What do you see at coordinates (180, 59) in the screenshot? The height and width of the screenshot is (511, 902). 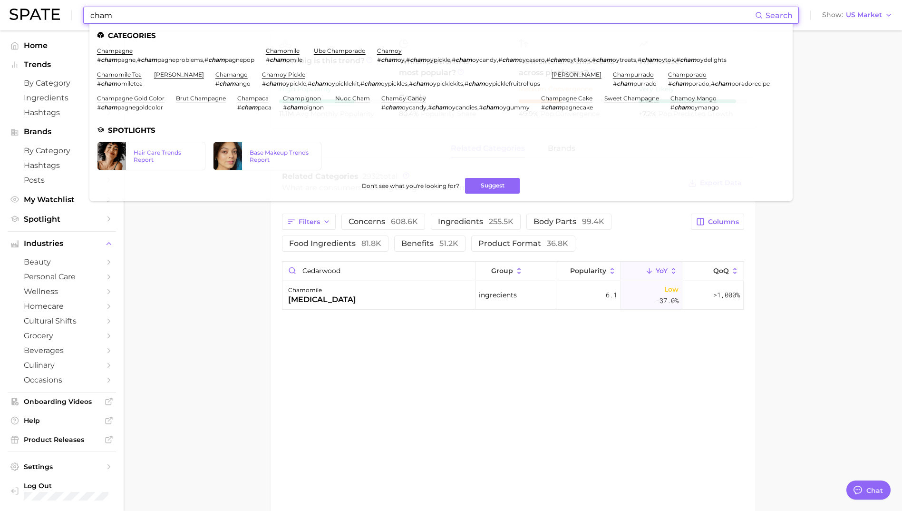 I see `span: pagneproblems` at bounding box center [180, 59].